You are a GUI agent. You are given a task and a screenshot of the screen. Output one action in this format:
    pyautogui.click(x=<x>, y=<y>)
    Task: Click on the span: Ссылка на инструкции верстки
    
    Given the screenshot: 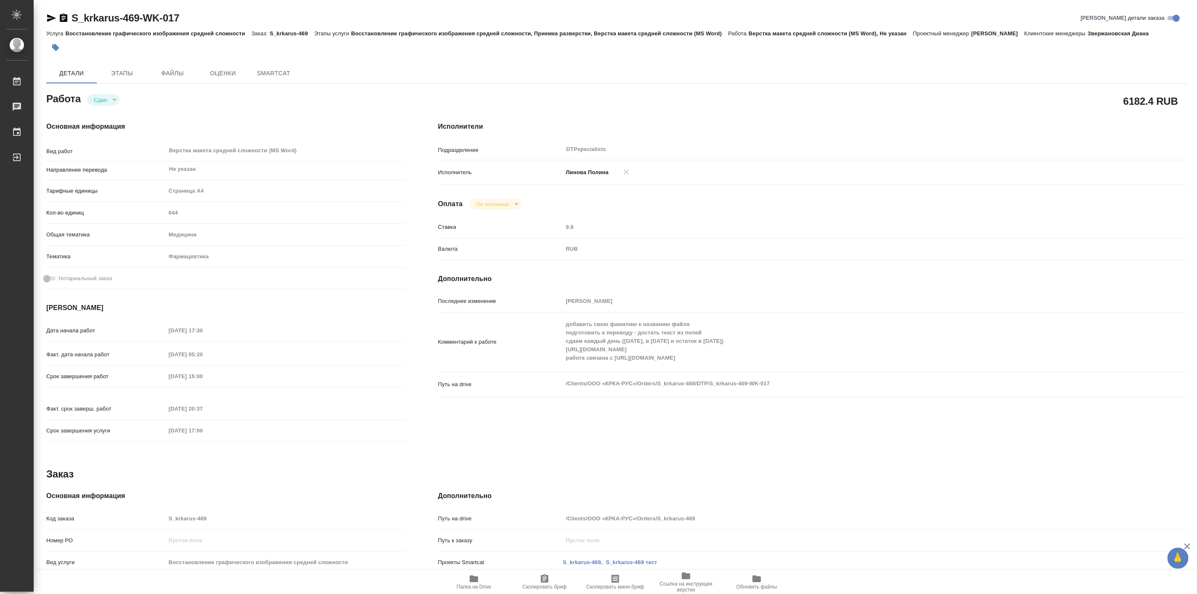 What is the action you would take?
    pyautogui.click(x=686, y=587)
    